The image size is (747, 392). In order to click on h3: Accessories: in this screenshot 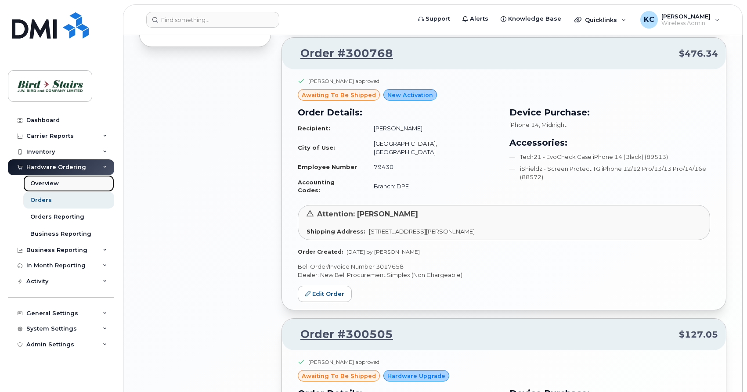, I will do `click(610, 143)`.